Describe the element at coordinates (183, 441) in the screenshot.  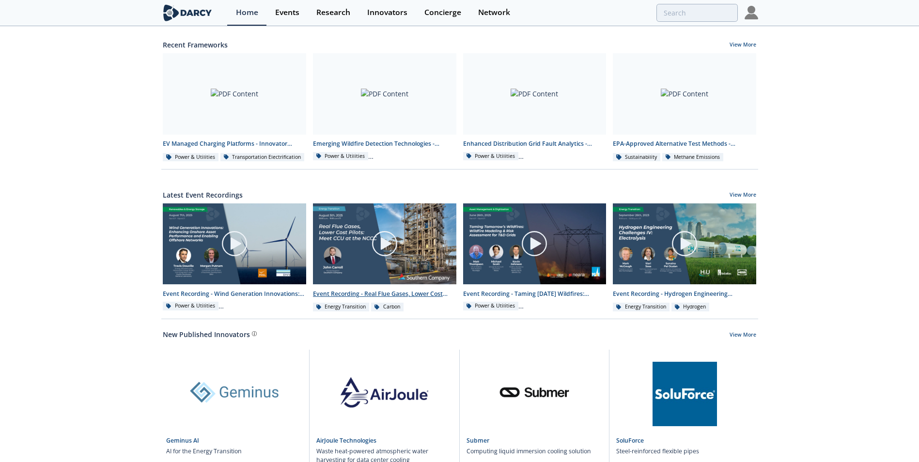
I see `a: Geminus AI` at that location.